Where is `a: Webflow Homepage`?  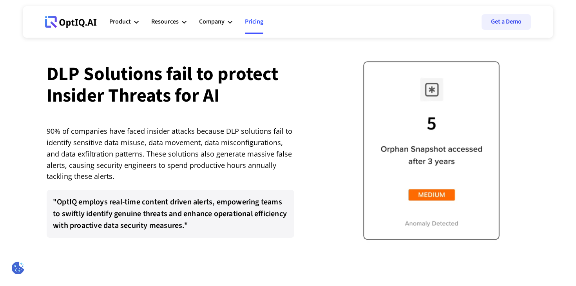 a: Webflow Homepage is located at coordinates (71, 22).